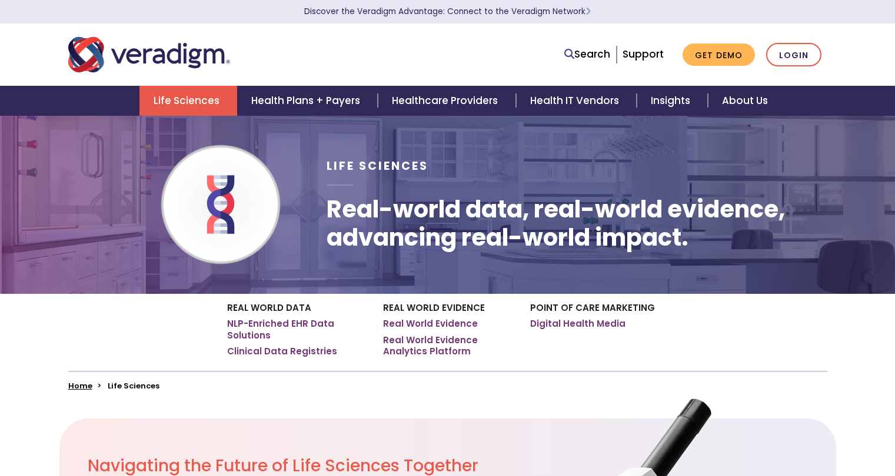  I want to click on a: Life Sciences, so click(188, 101).